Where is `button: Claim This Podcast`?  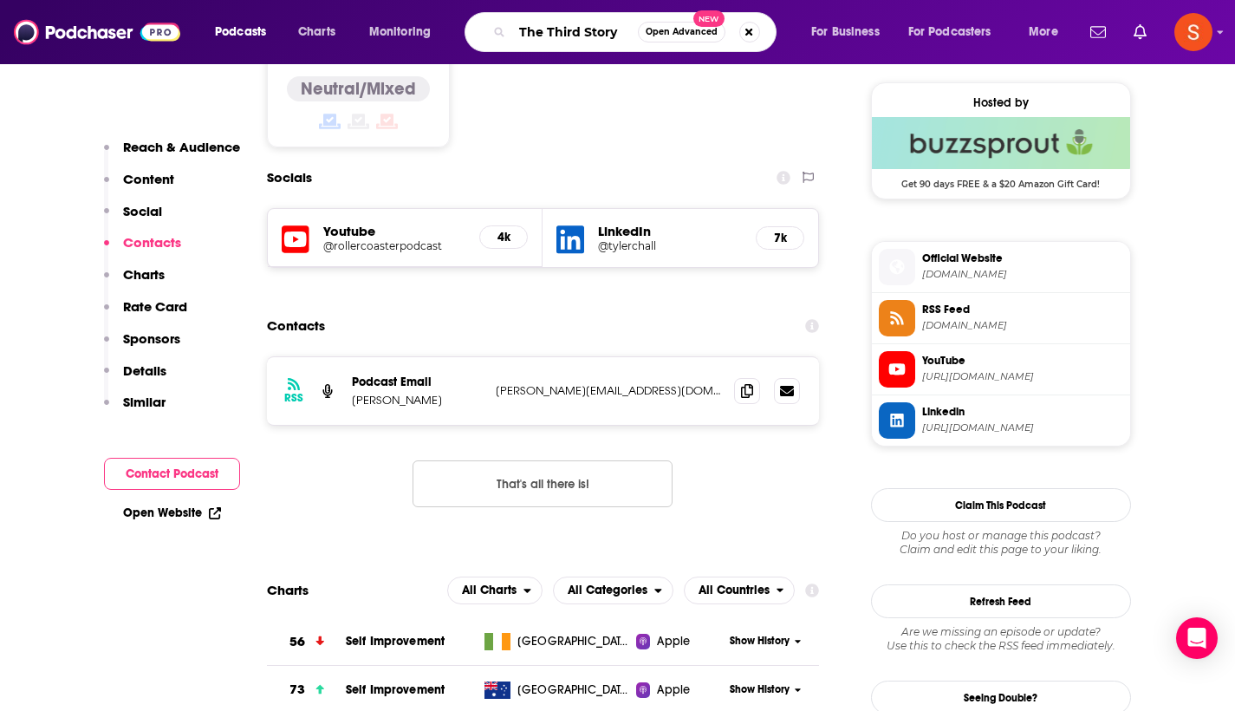
button: Claim This Podcast is located at coordinates (1001, 504).